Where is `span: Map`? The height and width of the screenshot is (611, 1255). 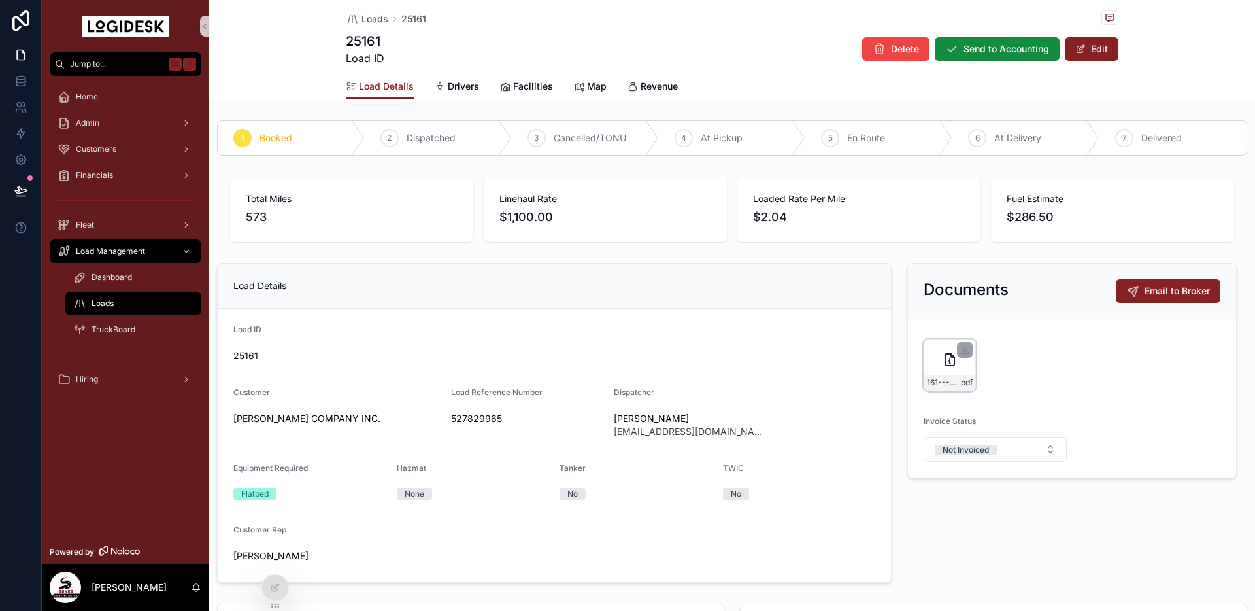
span: Map is located at coordinates (597, 86).